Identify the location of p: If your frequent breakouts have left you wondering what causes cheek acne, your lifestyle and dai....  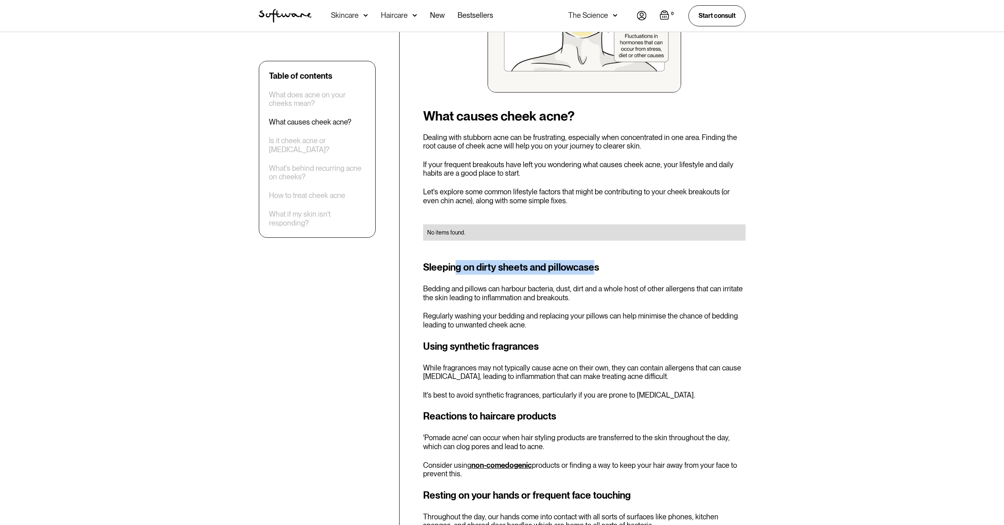
(584, 169).